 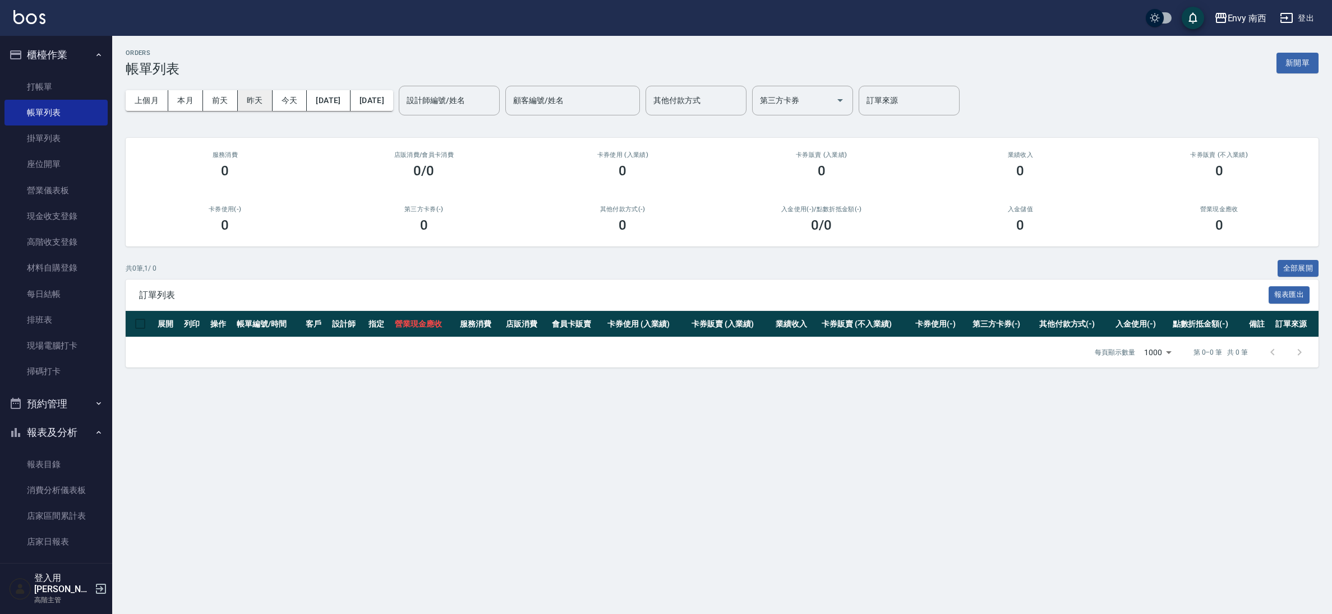 What do you see at coordinates (1074, 324) in the screenshot?
I see `th: 其他付款方式(-)` at bounding box center [1074, 324].